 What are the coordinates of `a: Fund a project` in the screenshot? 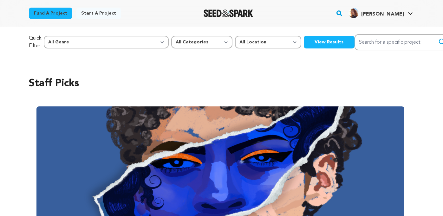 It's located at (50, 13).